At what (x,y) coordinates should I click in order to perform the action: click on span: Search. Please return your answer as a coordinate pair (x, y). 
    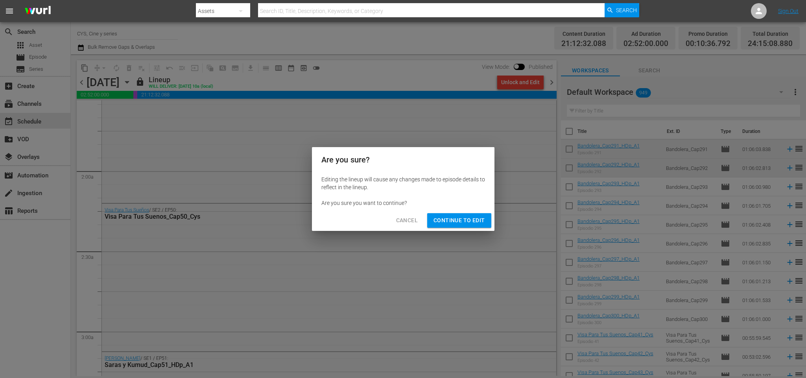
    Looking at the image, I should click on (626, 10).